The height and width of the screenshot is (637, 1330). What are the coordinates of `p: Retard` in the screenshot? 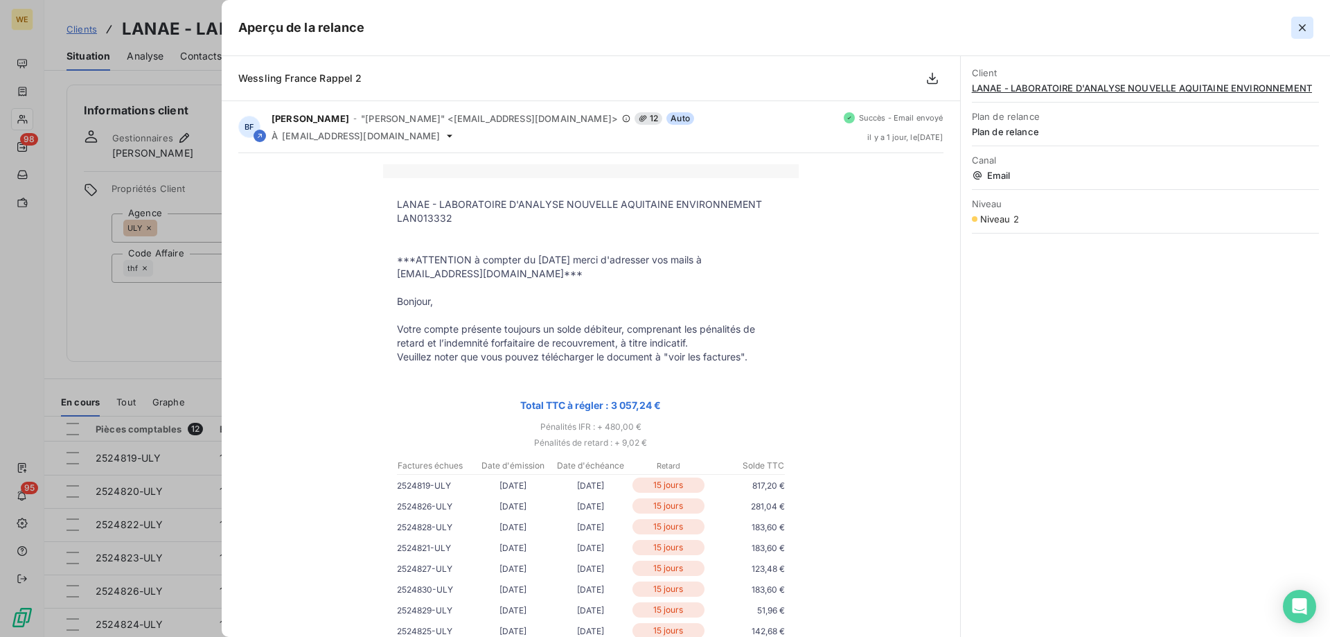 It's located at (668, 465).